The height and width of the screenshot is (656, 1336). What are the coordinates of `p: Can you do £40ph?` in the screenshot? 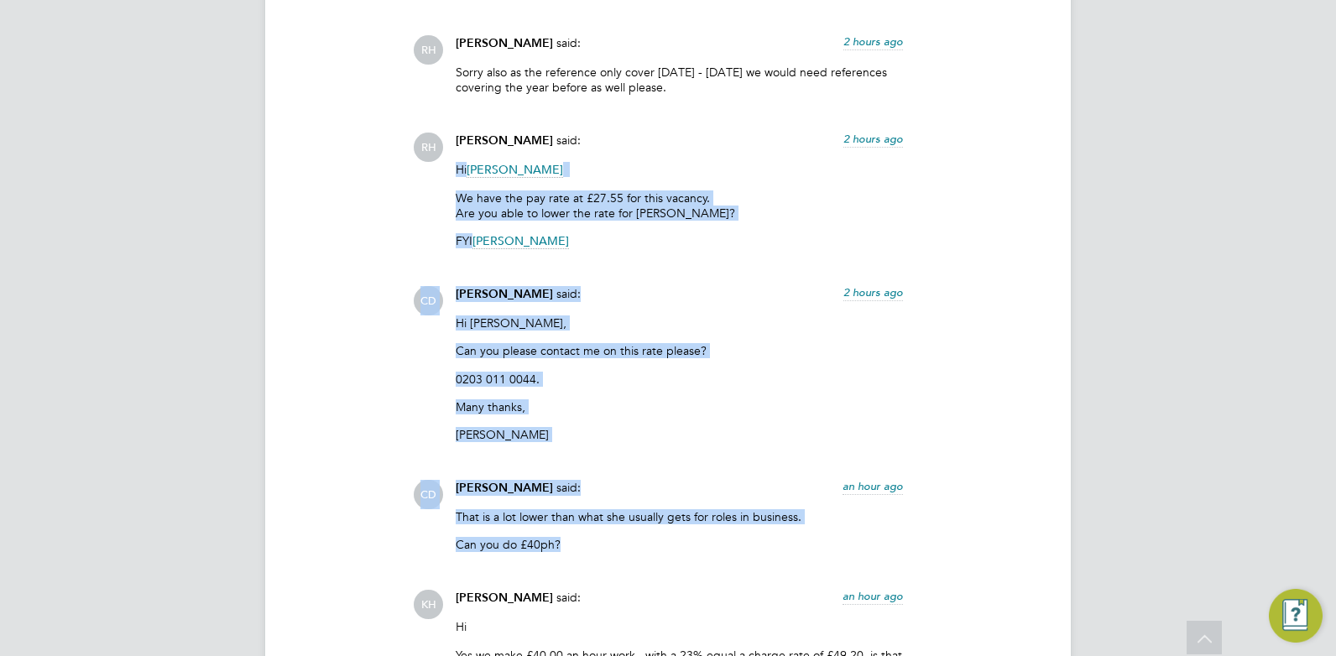 It's located at (679, 544).